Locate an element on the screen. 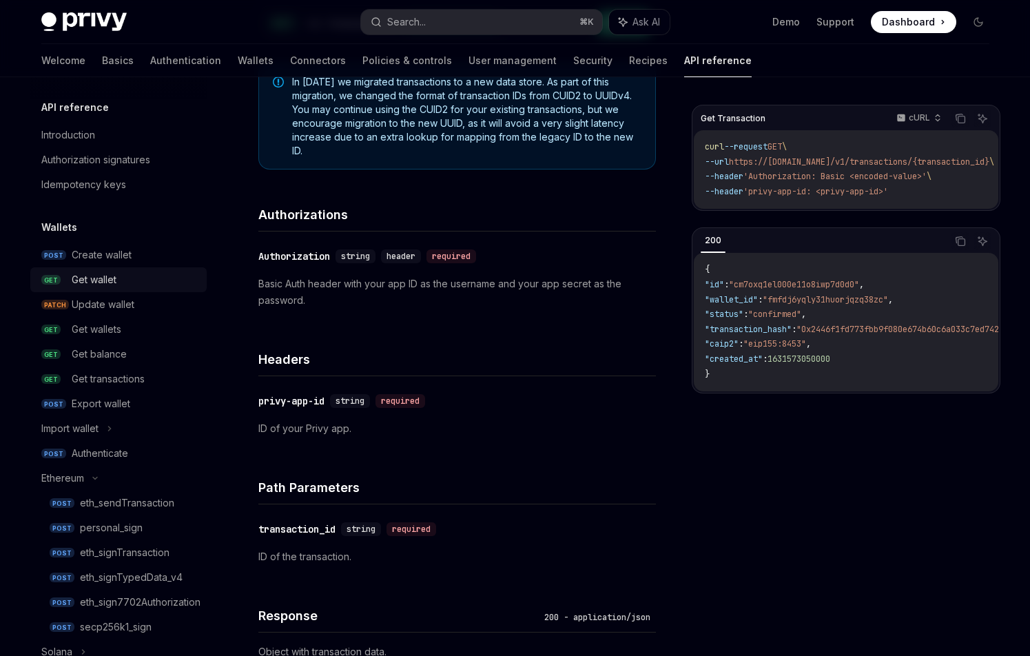  a: POSTeth_sign7702Authorization is located at coordinates (118, 602).